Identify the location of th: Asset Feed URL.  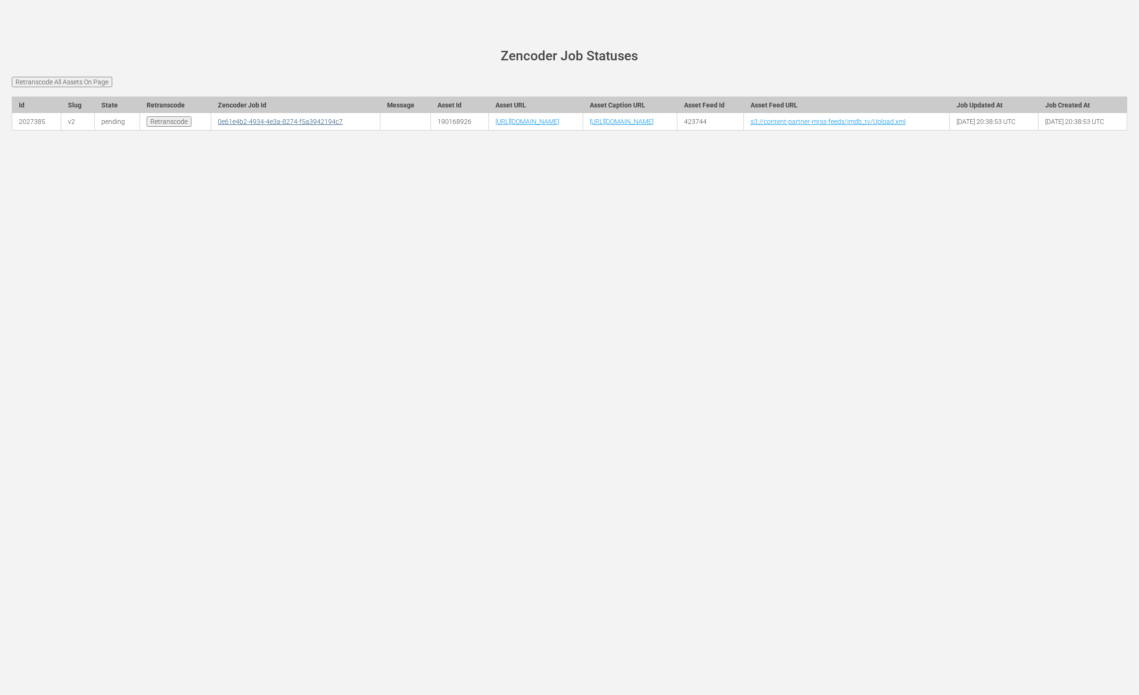
(846, 105).